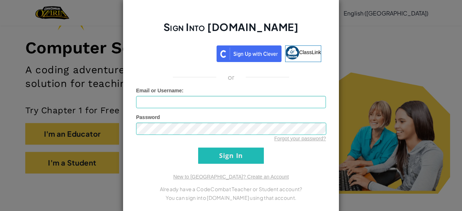  Describe the element at coordinates (310, 52) in the screenshot. I see `span: ClassLink` at that location.